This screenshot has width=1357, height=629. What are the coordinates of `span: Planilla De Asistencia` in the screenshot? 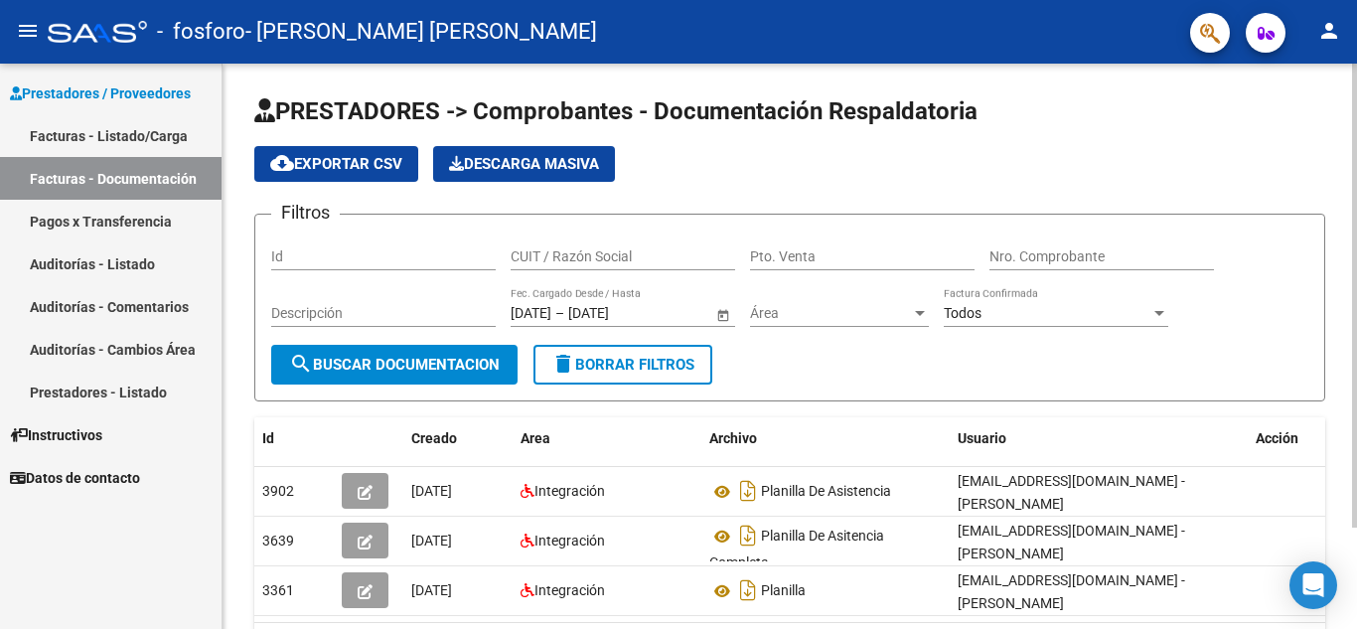 It's located at (825, 492).